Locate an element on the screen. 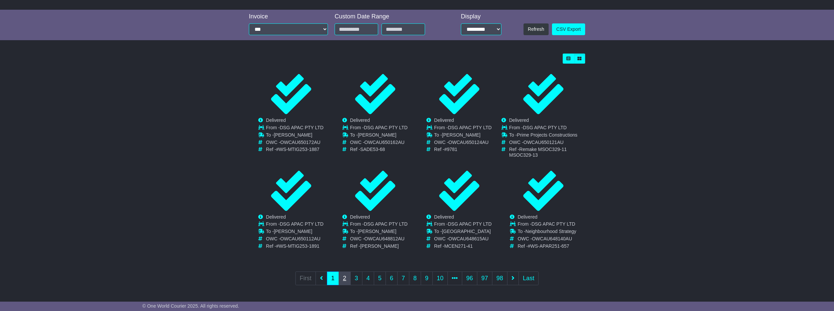 The image size is (834, 311). button: Refresh is located at coordinates (536, 29).